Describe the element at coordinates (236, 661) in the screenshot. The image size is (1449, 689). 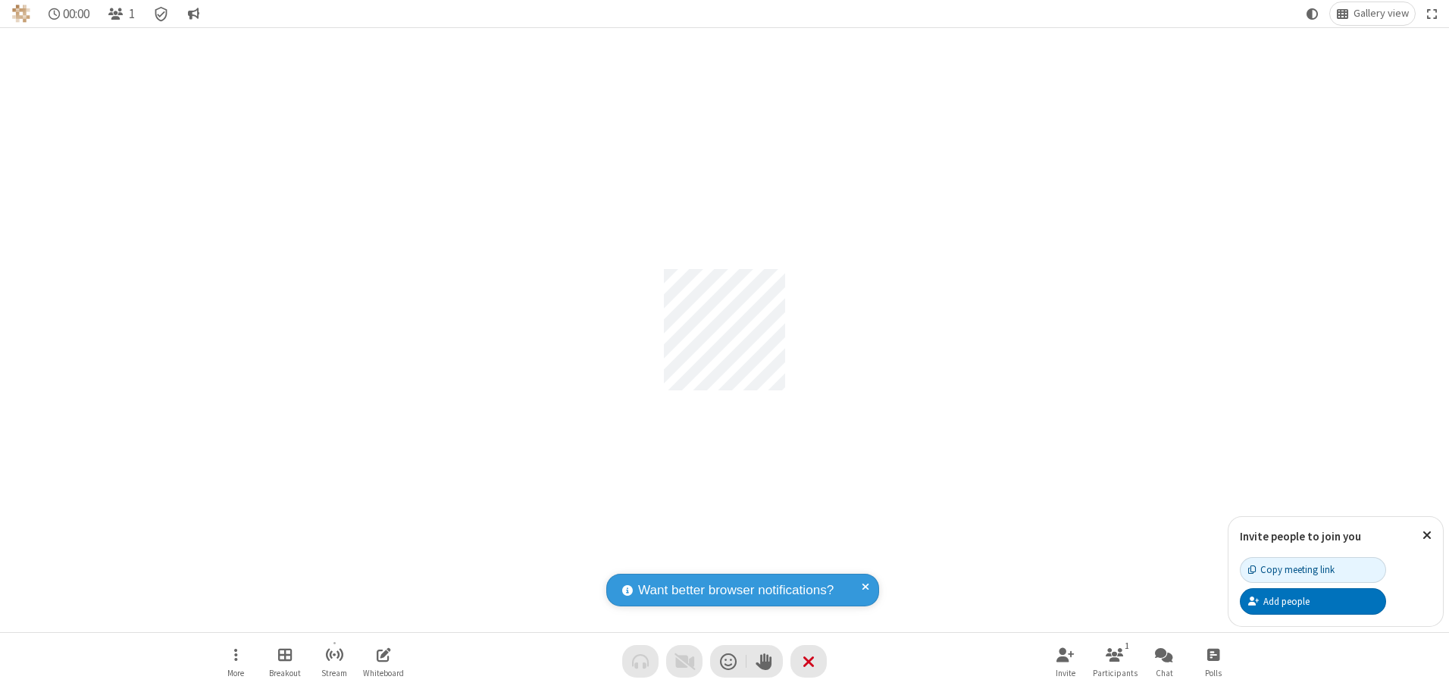
I see `button: Open menu` at that location.